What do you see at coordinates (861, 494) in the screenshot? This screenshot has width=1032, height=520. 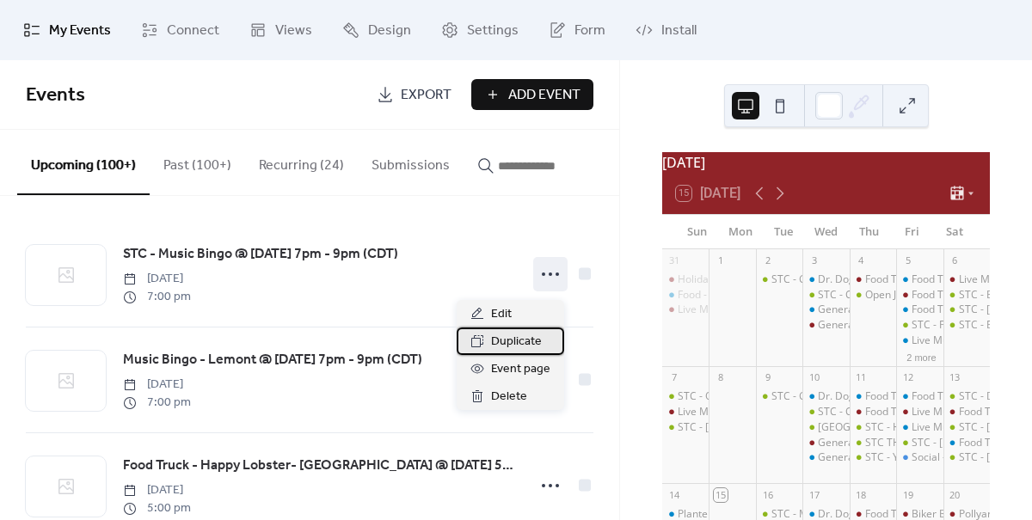 I see `div: 18` at bounding box center [861, 494].